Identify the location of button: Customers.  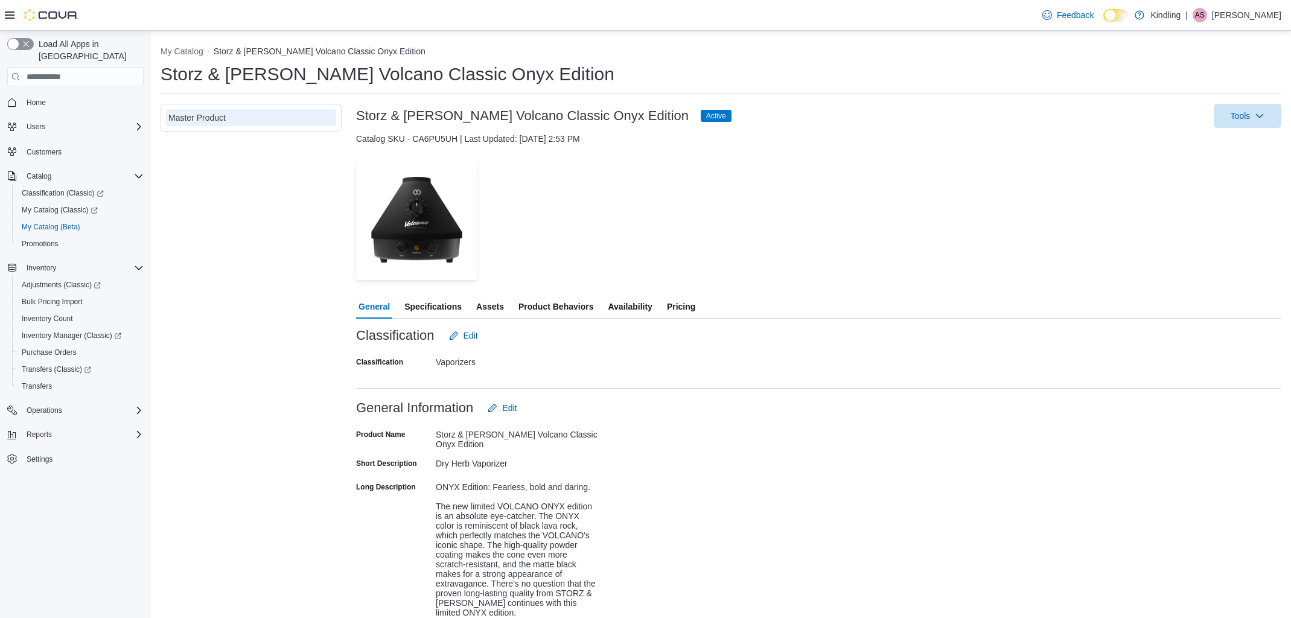
(75, 151).